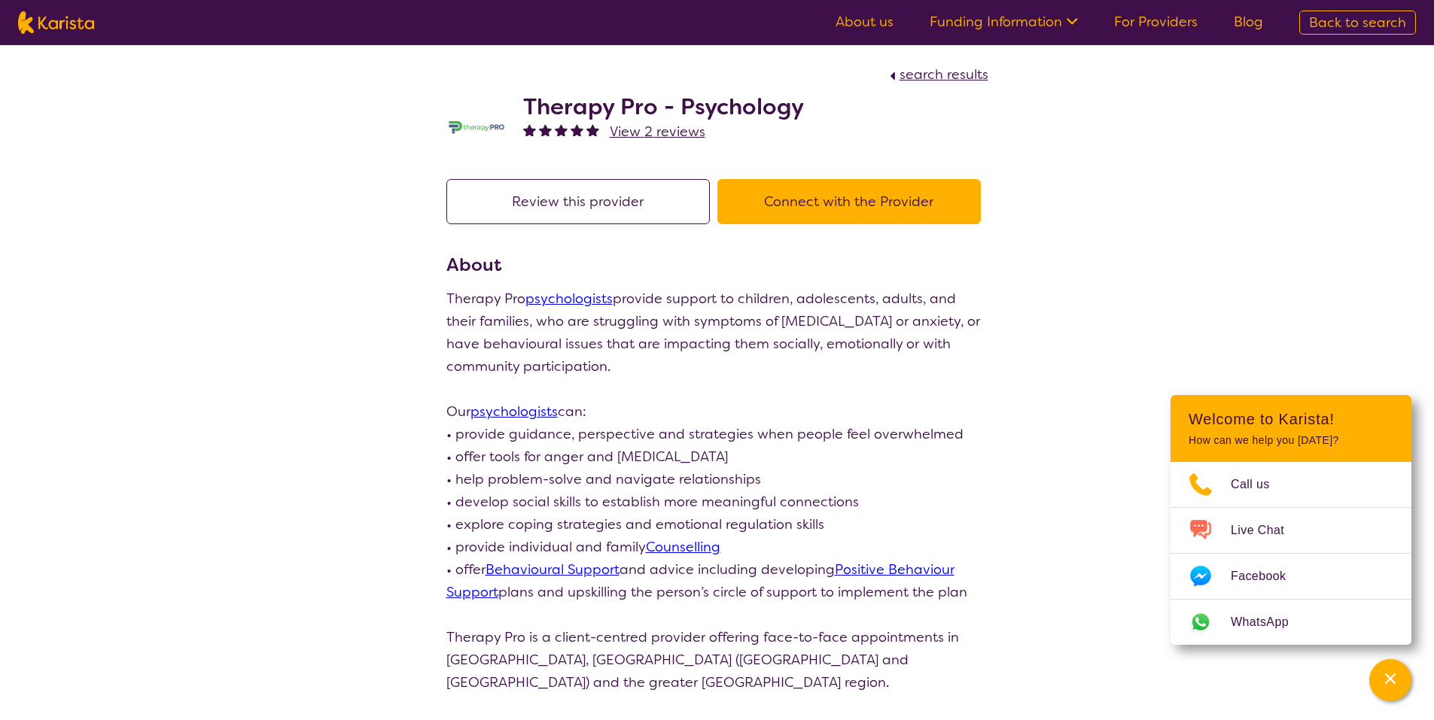  What do you see at coordinates (717, 265) in the screenshot?
I see `h3: About` at bounding box center [717, 265].